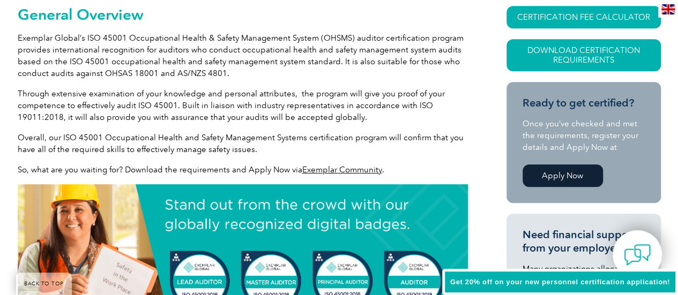  I want to click on p: Overall, our ISO 45001 Occupational Health and Safety Management Systems certification program wi..., so click(243, 144).